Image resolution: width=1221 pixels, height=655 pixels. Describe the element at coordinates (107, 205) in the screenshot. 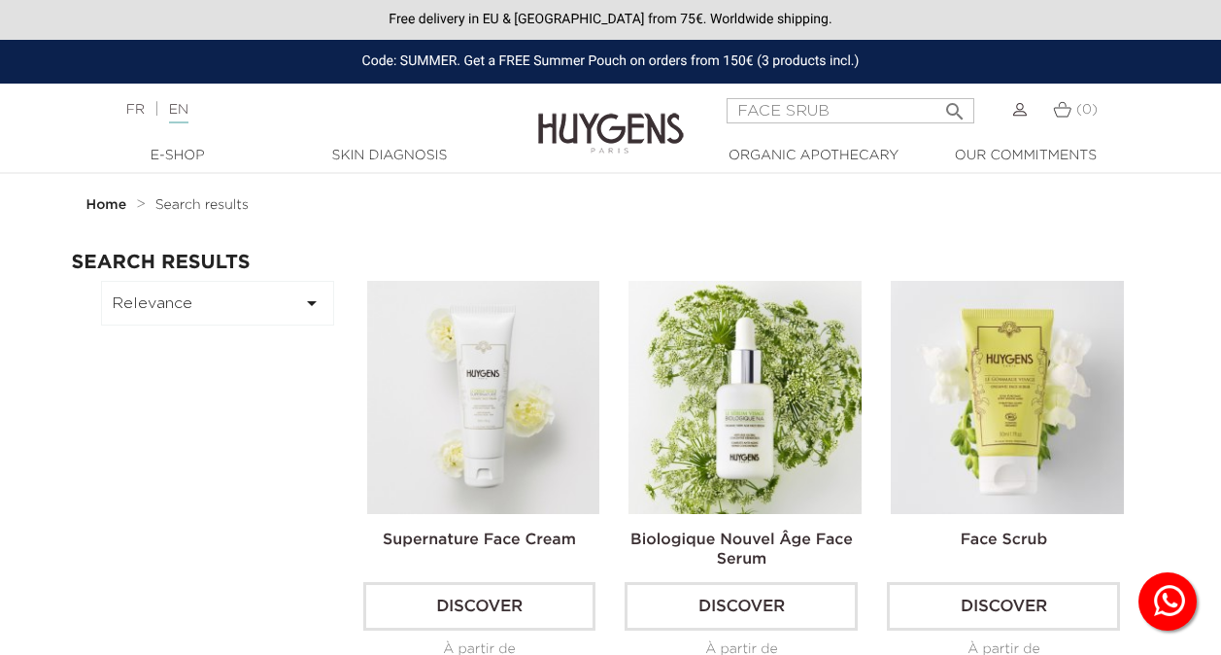

I see `strong: Home` at that location.